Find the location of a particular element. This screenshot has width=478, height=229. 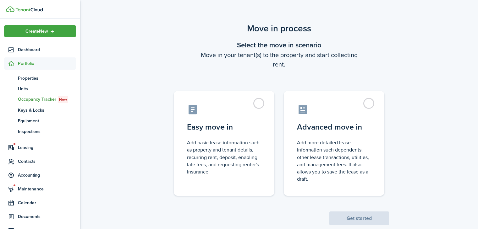

wizard-step-header-title: Select the move in scenario is located at coordinates (279, 45).